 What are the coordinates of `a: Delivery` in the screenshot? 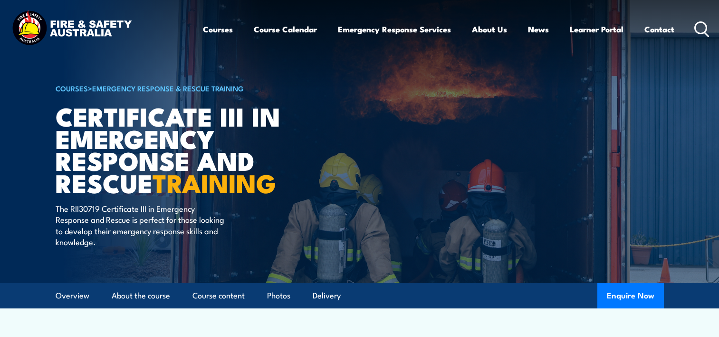 It's located at (327, 295).